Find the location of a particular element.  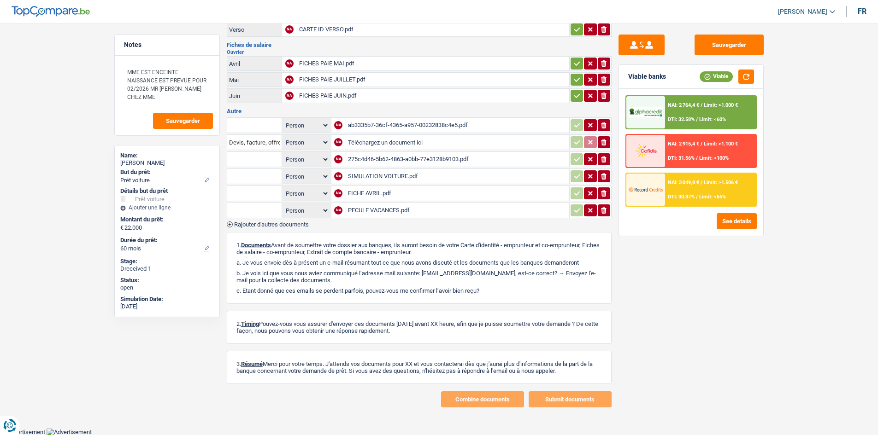

div: Viable is located at coordinates (716, 76).